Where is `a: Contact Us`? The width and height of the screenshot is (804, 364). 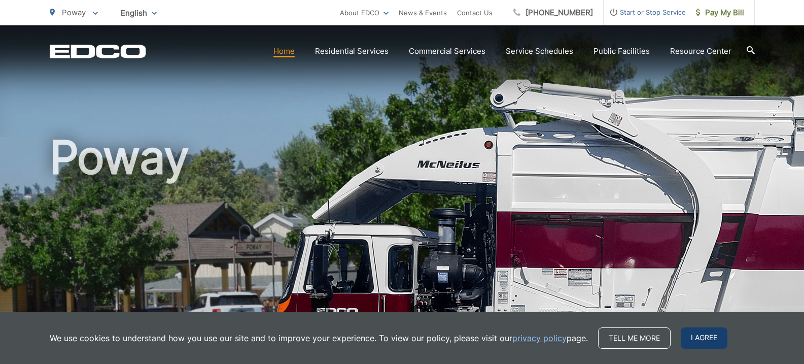 a: Contact Us is located at coordinates (475, 13).